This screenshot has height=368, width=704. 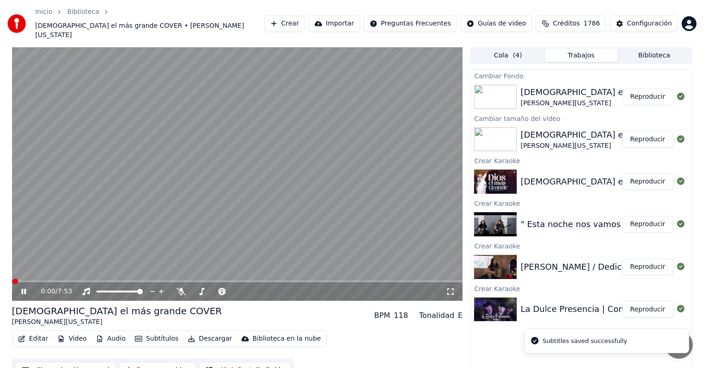 What do you see at coordinates (654, 55) in the screenshot?
I see `button: Biblioteca` at bounding box center [654, 55].